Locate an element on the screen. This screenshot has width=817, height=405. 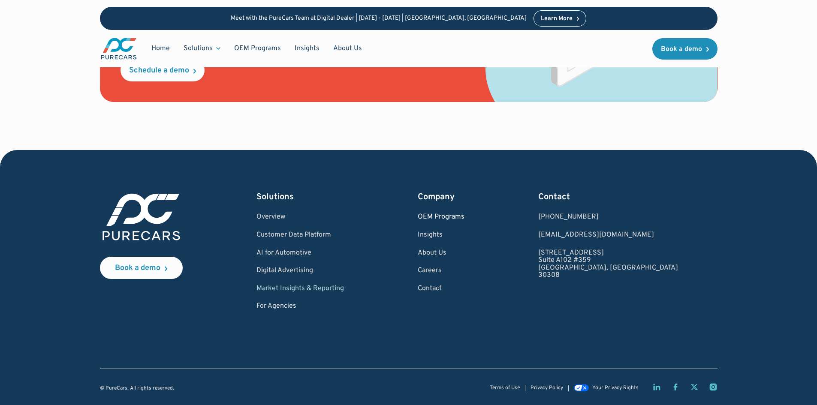
a: Customer Data Platform is located at coordinates (300, 235).